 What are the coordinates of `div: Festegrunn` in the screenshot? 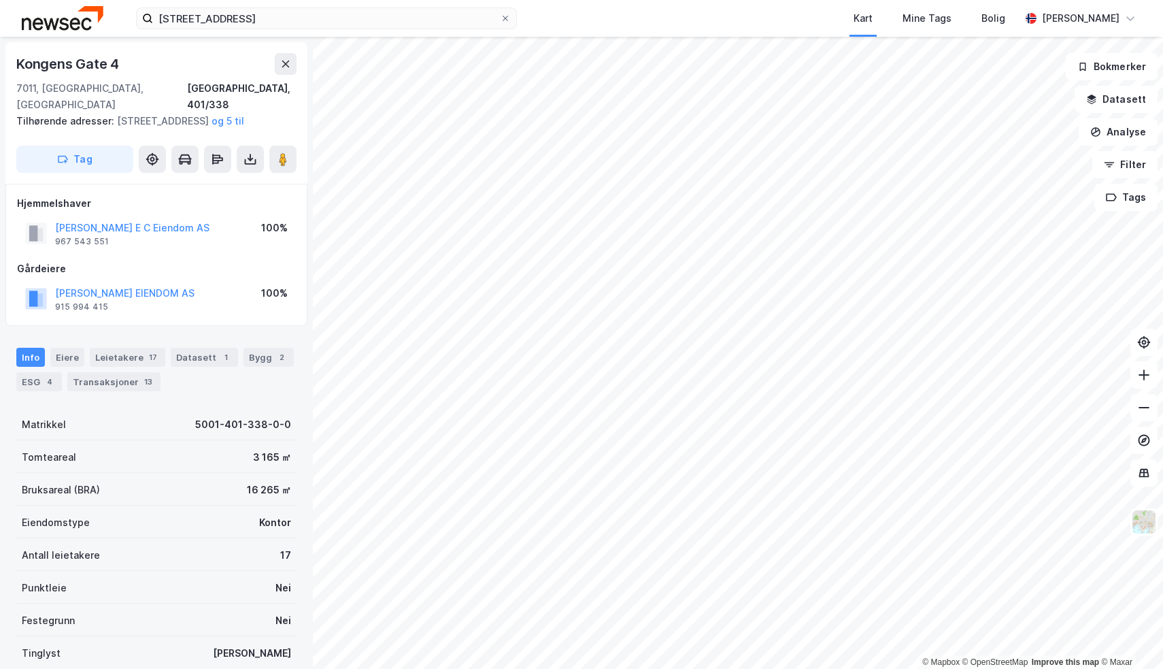 It's located at (48, 620).